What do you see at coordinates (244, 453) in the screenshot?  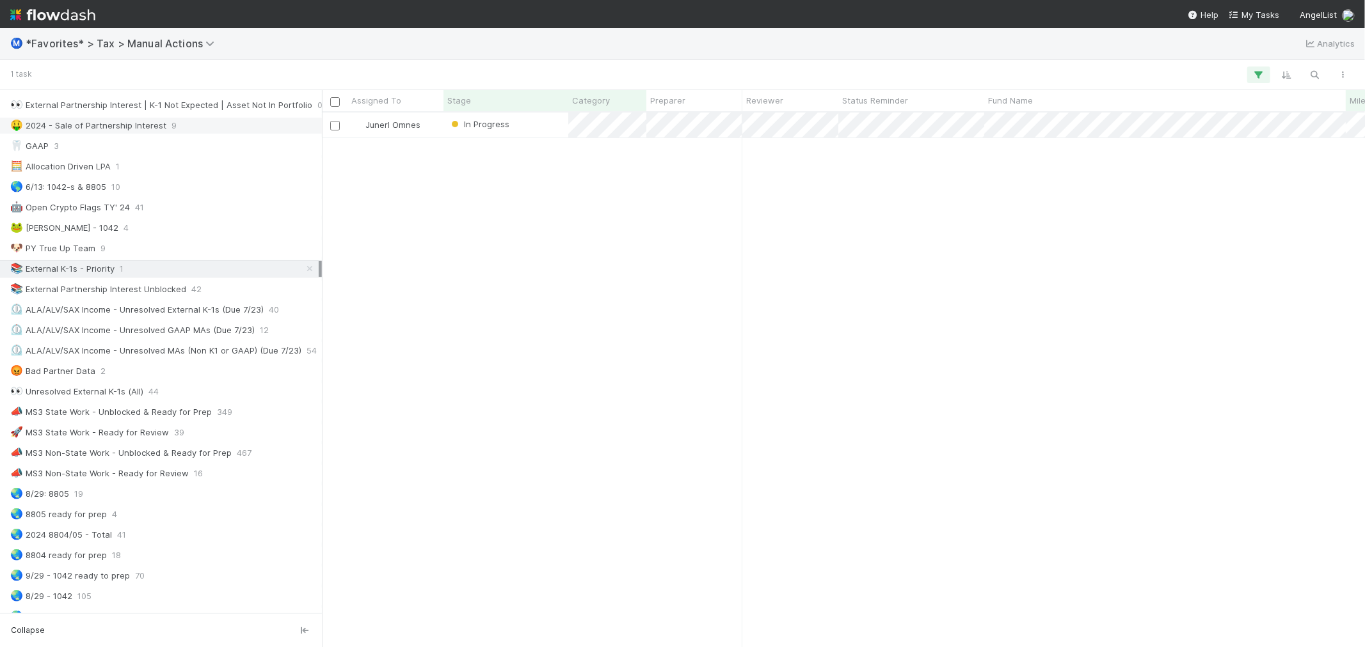 I see `span: 467` at bounding box center [244, 453].